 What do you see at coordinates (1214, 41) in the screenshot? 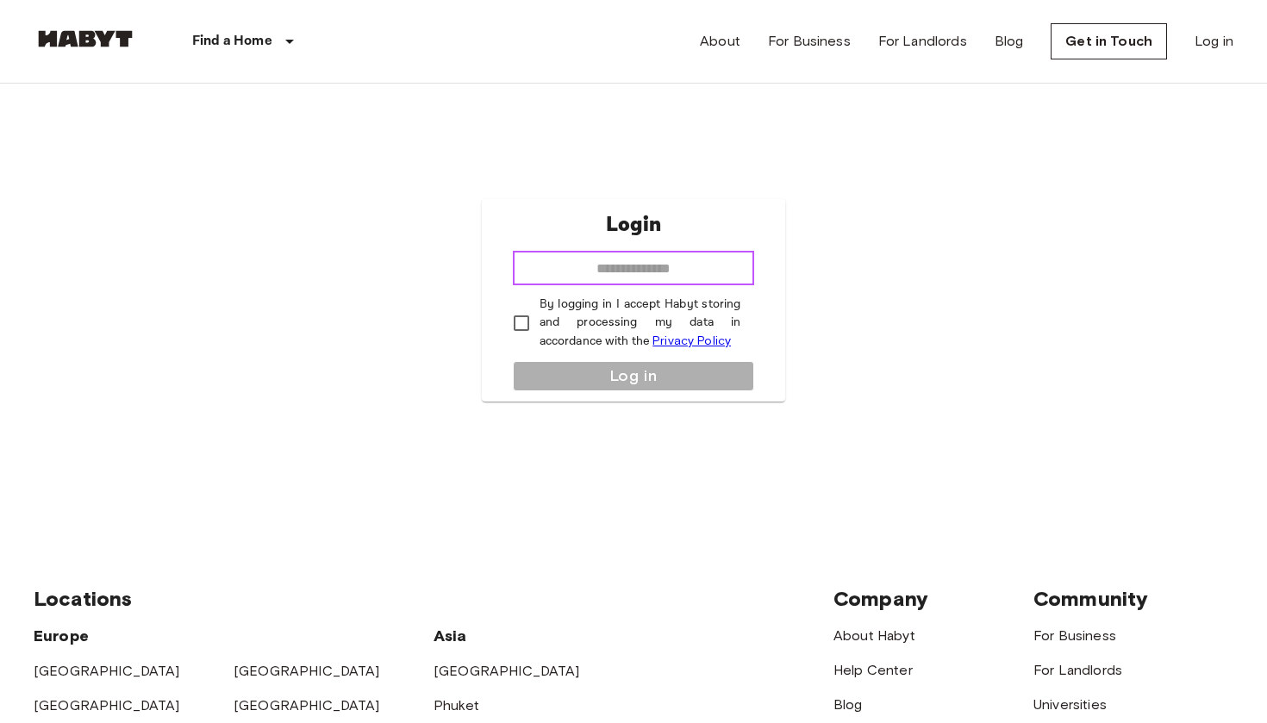
I see `a: Log in` at bounding box center [1214, 41].